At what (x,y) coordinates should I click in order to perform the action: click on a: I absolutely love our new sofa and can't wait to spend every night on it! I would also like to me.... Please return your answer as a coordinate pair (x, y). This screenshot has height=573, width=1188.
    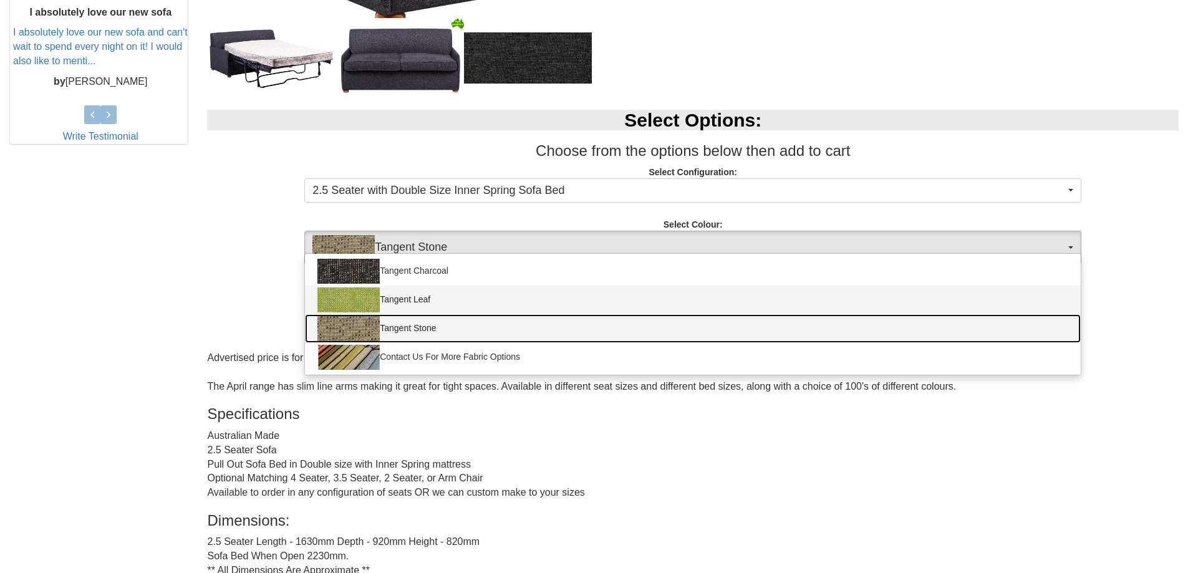
    Looking at the image, I should click on (100, 46).